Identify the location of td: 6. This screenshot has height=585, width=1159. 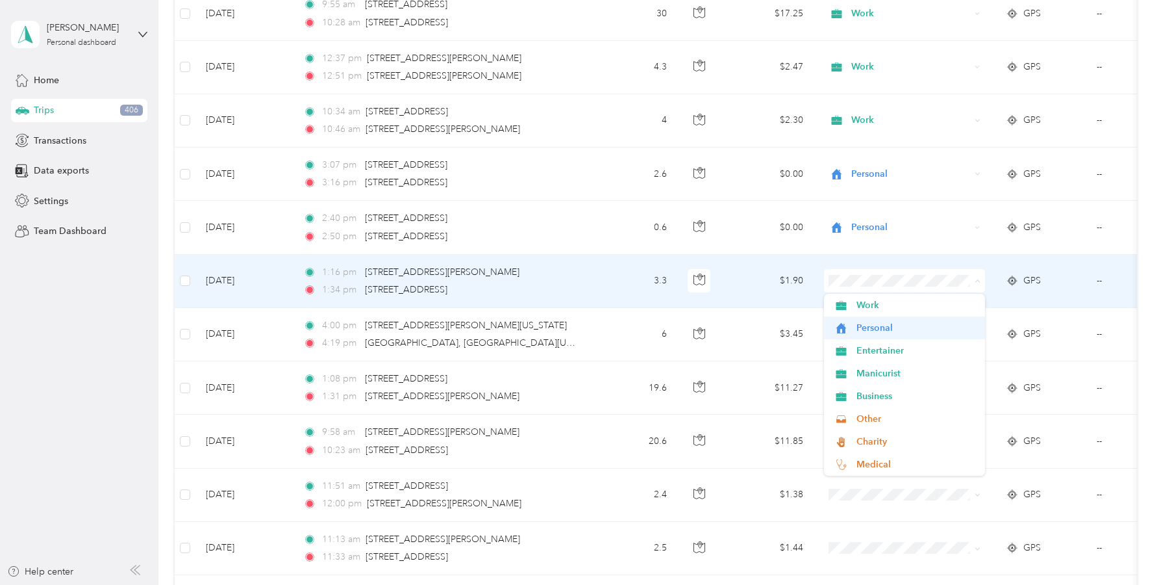
(635, 335).